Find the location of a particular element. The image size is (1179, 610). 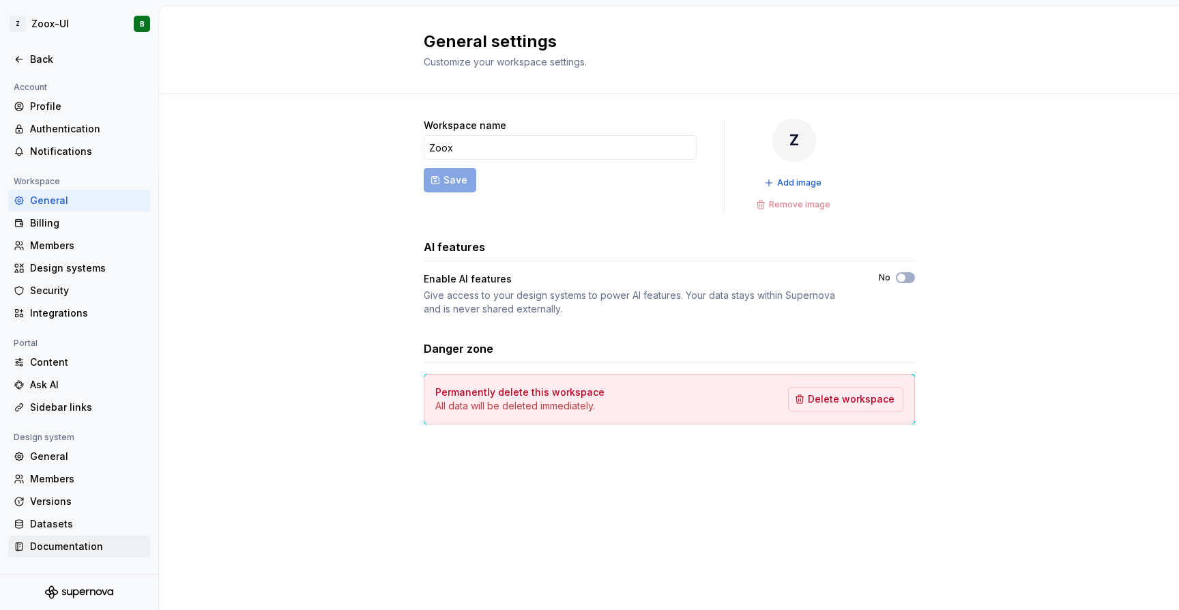

div: Back is located at coordinates (87, 59).